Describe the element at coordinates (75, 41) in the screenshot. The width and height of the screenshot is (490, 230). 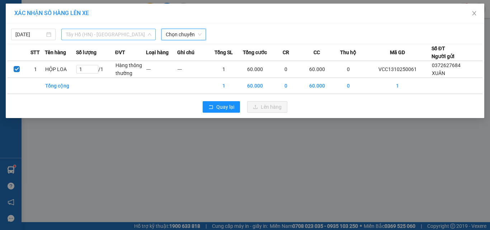
I see `span: Website` at that location.